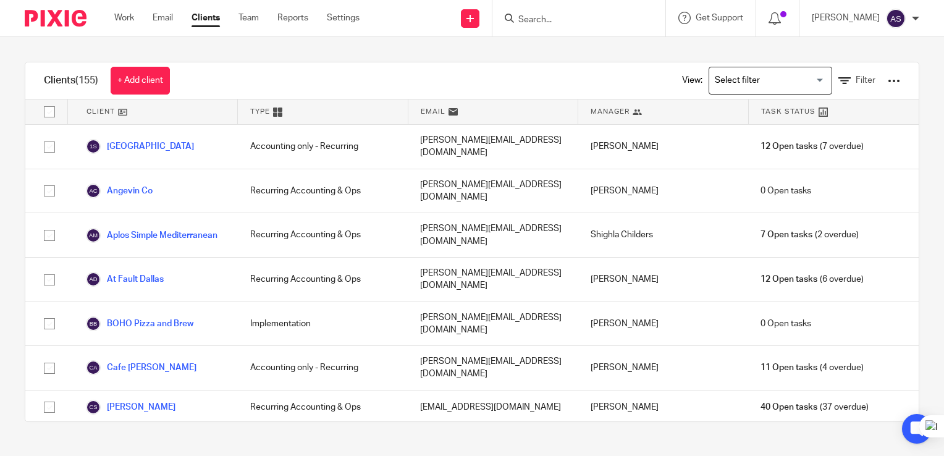  I want to click on span: Client, so click(101, 111).